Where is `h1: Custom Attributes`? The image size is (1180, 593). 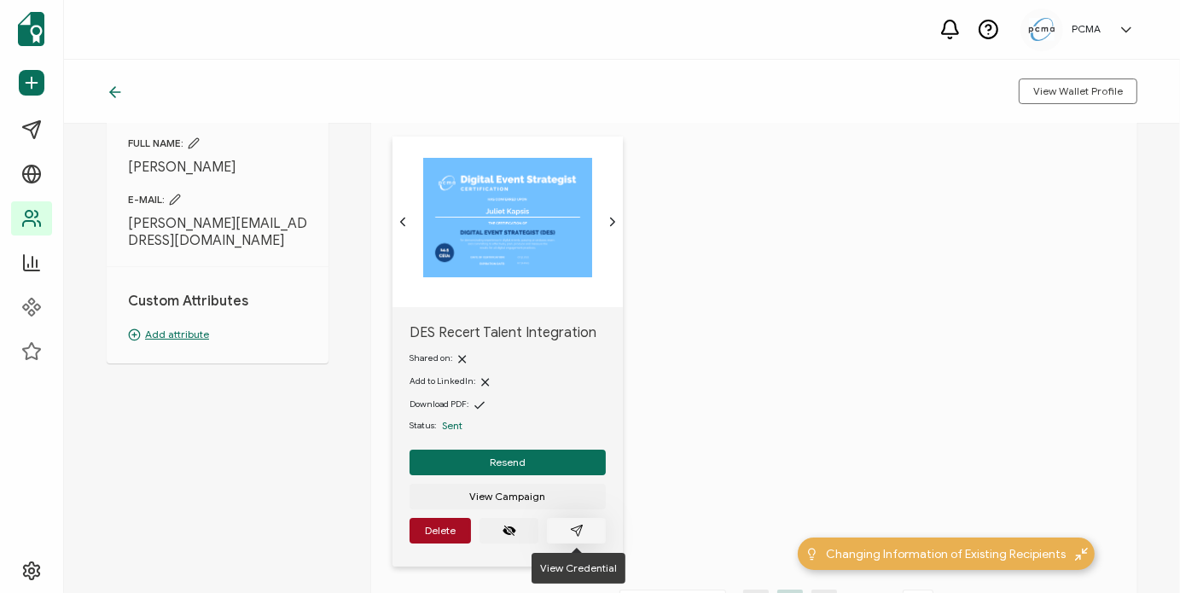 h1: Custom Attributes is located at coordinates (218, 301).